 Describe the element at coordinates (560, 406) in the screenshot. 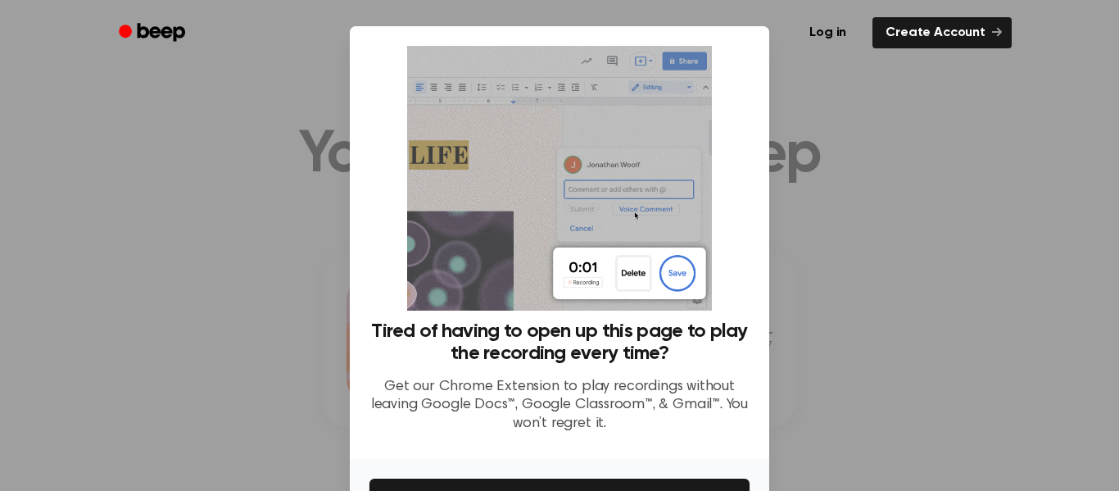

I see `p: Get our Chrome Extension to play recordings without leaving Google Docs™, Google Classroom™, & Gm...` at that location.